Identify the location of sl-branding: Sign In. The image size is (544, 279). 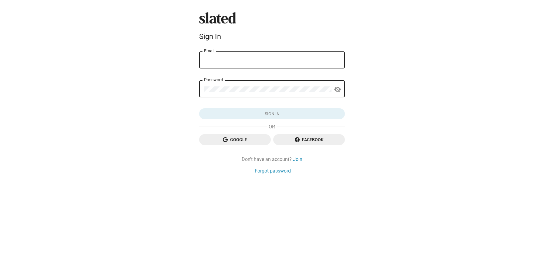
(272, 28).